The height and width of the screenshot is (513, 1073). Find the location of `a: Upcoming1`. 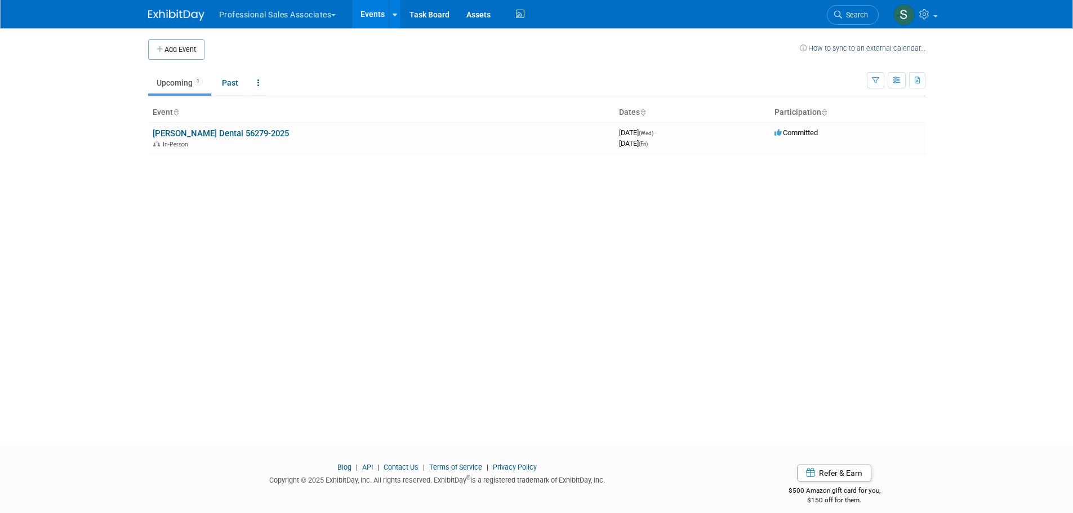

a: Upcoming1 is located at coordinates (180, 83).